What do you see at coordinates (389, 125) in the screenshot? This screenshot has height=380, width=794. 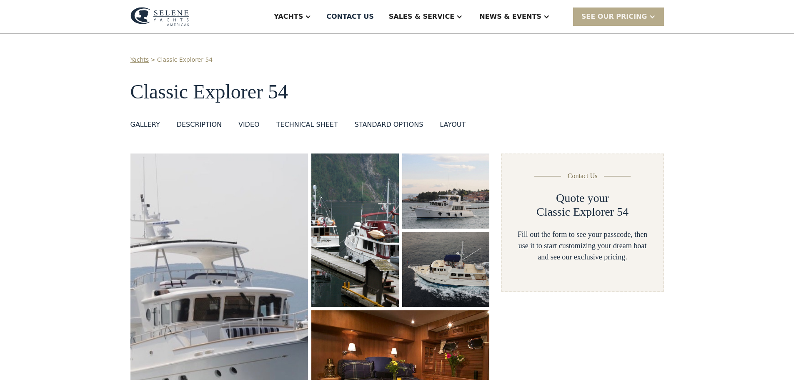 I see `div: standard options` at bounding box center [389, 125].